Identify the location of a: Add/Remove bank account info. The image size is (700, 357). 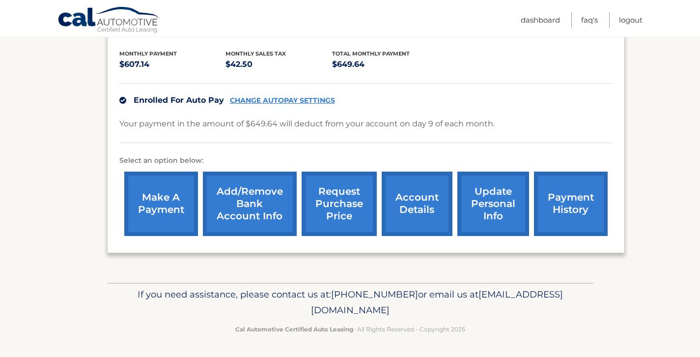
(250, 203).